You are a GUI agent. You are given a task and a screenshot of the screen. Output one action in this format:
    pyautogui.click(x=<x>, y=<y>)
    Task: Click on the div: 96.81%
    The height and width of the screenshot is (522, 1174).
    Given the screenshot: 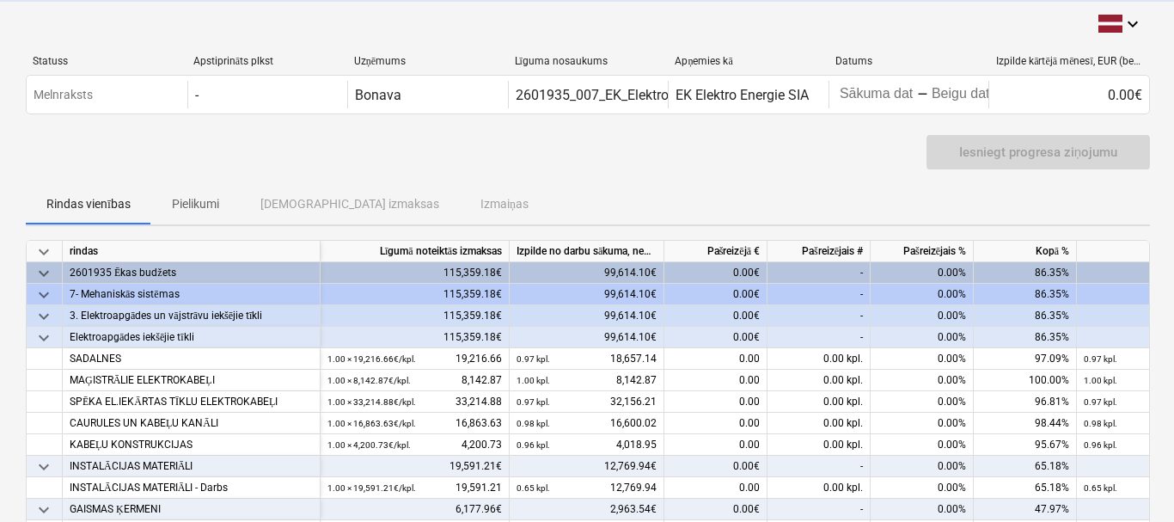 What is the action you would take?
    pyautogui.click(x=1026, y=401)
    